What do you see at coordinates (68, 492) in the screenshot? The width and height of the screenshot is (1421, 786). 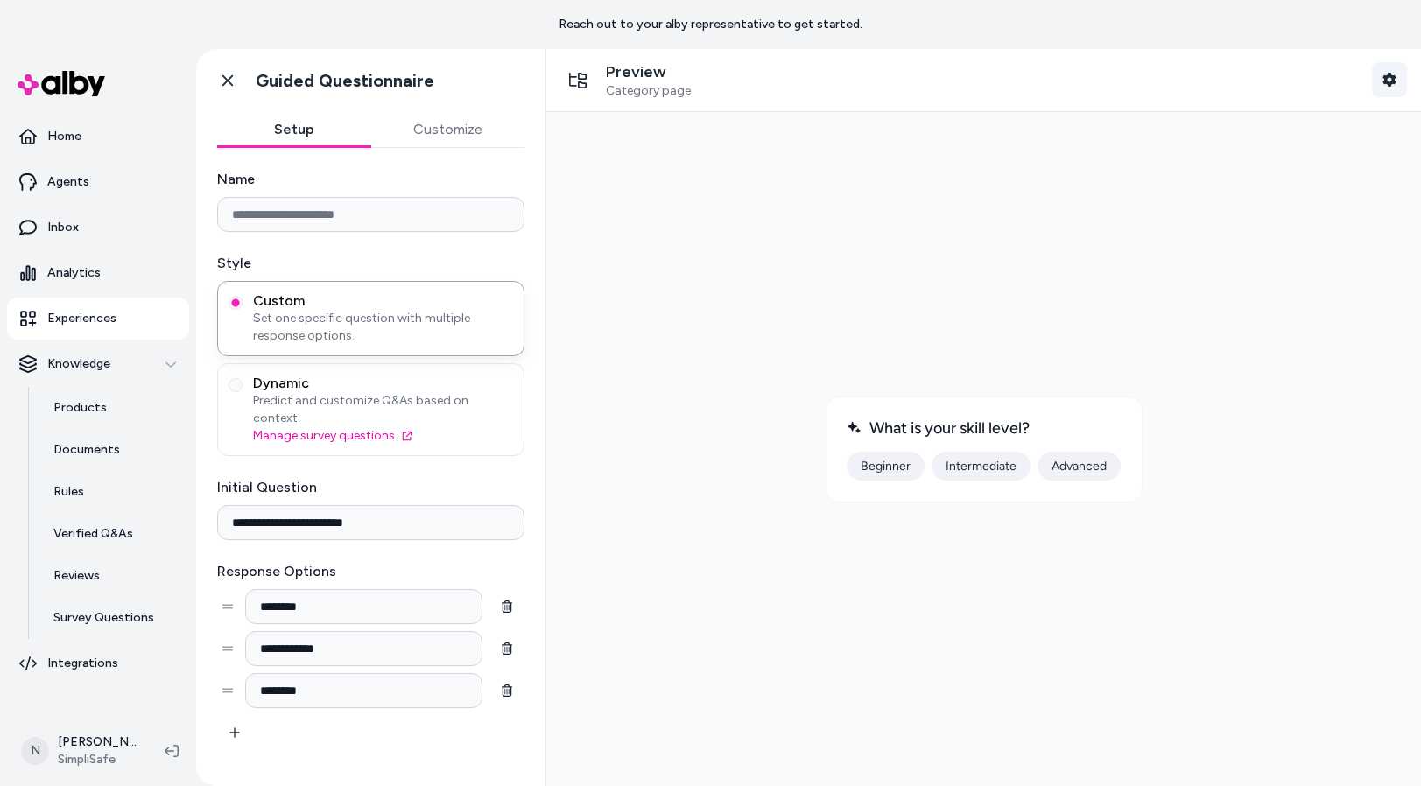 I see `p: Rules` at bounding box center [68, 492].